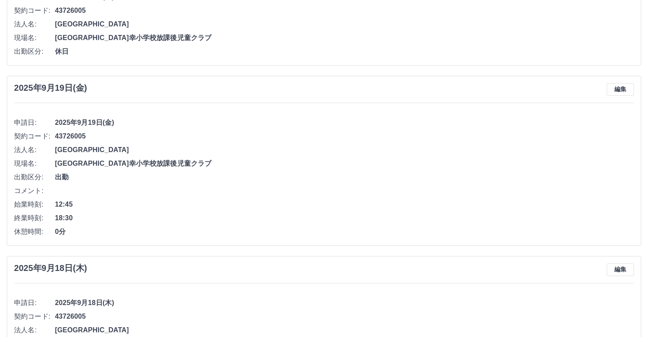 This screenshot has width=648, height=337. What do you see at coordinates (344, 123) in the screenshot?
I see `span: 2025年9月19日(金)` at bounding box center [344, 123].